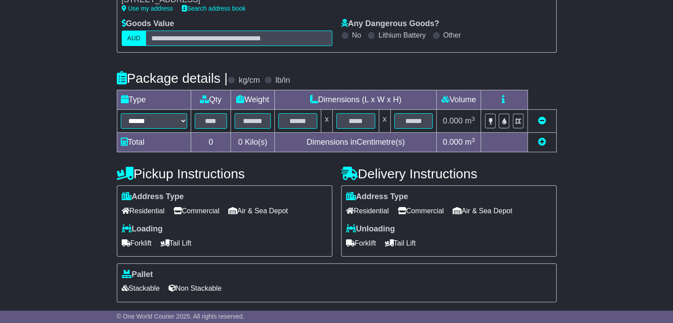 The width and height of the screenshot is (673, 323). I want to click on span: 0, so click(240, 142).